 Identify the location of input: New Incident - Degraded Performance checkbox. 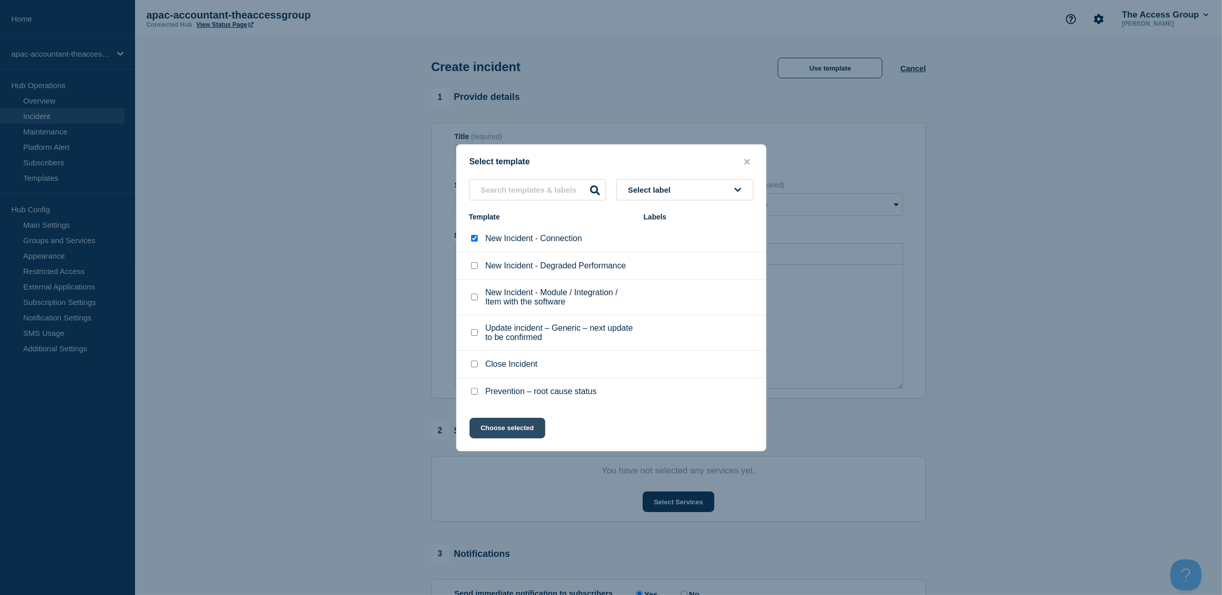
(474, 265).